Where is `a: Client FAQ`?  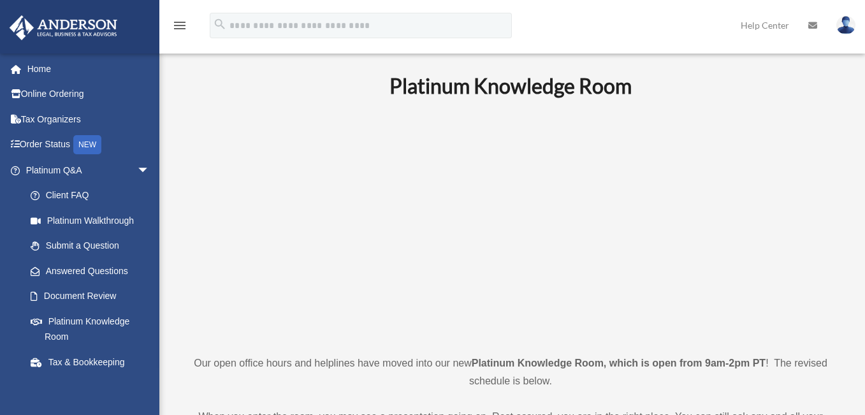 a: Client FAQ is located at coordinates (93, 196).